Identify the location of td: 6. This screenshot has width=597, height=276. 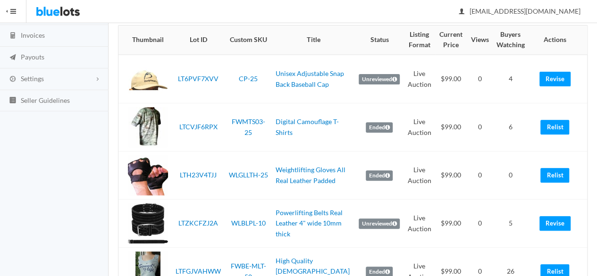
(510, 127).